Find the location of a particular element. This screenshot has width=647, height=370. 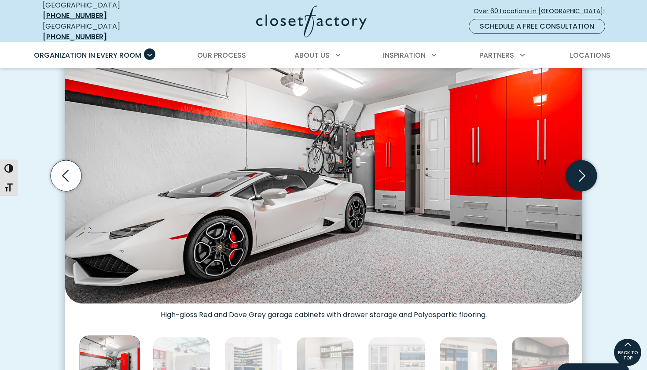

a: Schedule a Free Consultation is located at coordinates (537, 26).